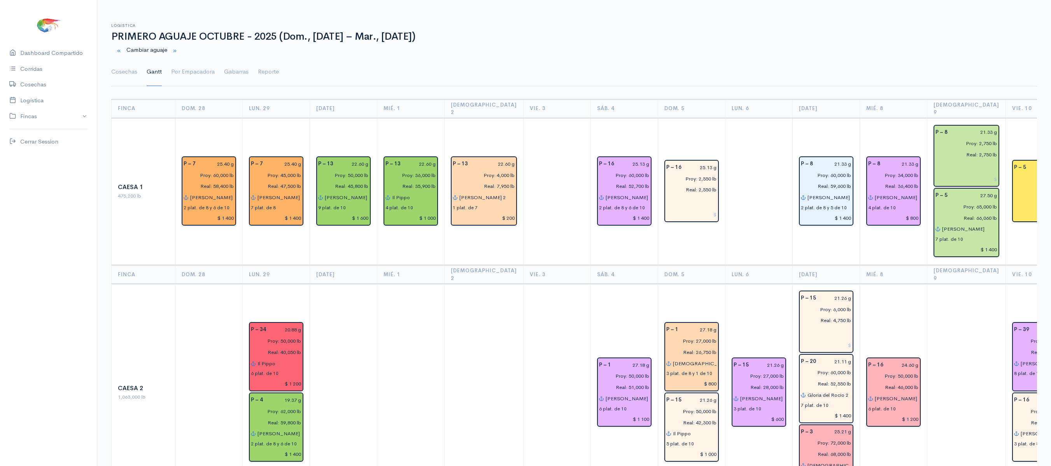 This screenshot has width=1051, height=466. What do you see at coordinates (759, 392) in the screenshot?
I see `div: Piscina: 15 Peso: 21.26 g Libras Proy: 27,000 lb Libras Reales: 28,000 lb Rendimiento: 103.7% Emp...` at bounding box center [759, 392].